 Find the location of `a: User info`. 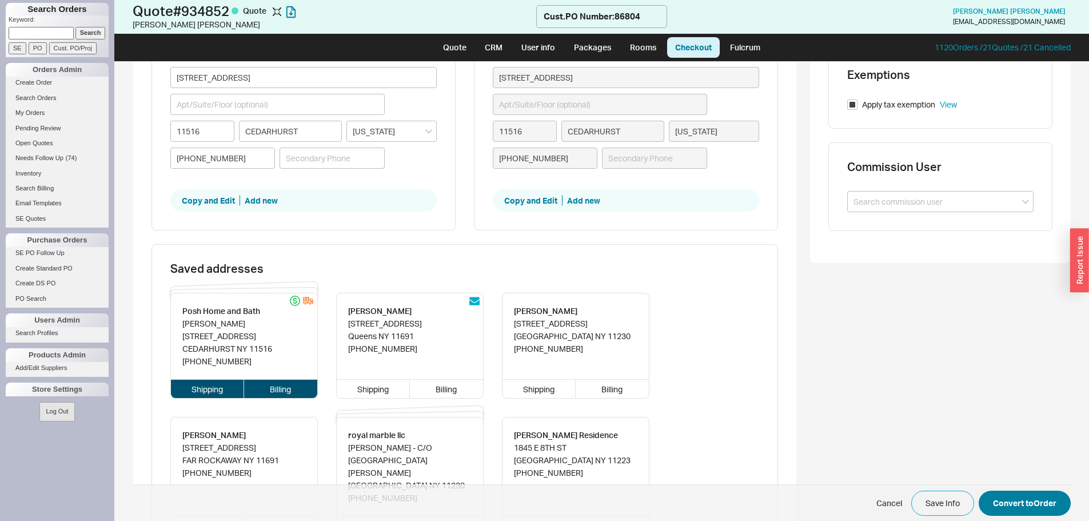

a: User info is located at coordinates (538, 47).